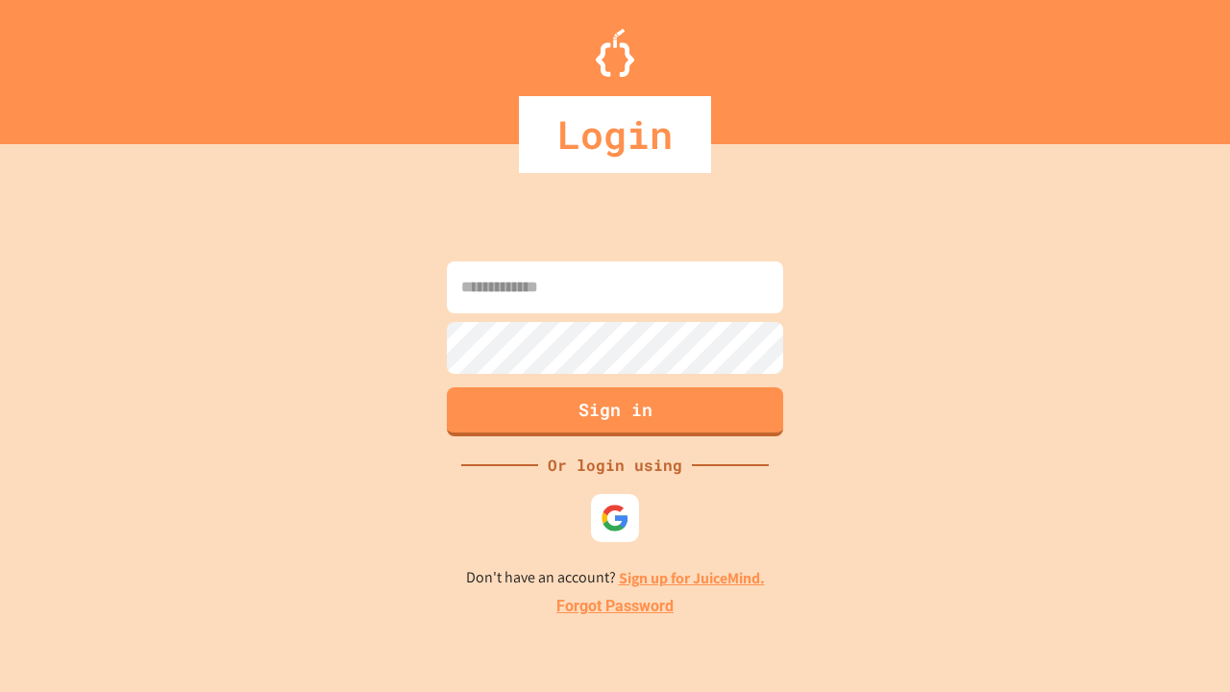  I want to click on img: google-icon.svg, so click(615, 518).